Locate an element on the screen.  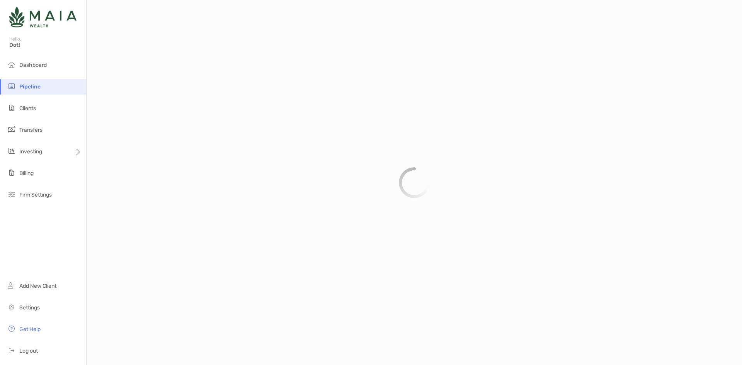
span: Settings is located at coordinates (29, 308).